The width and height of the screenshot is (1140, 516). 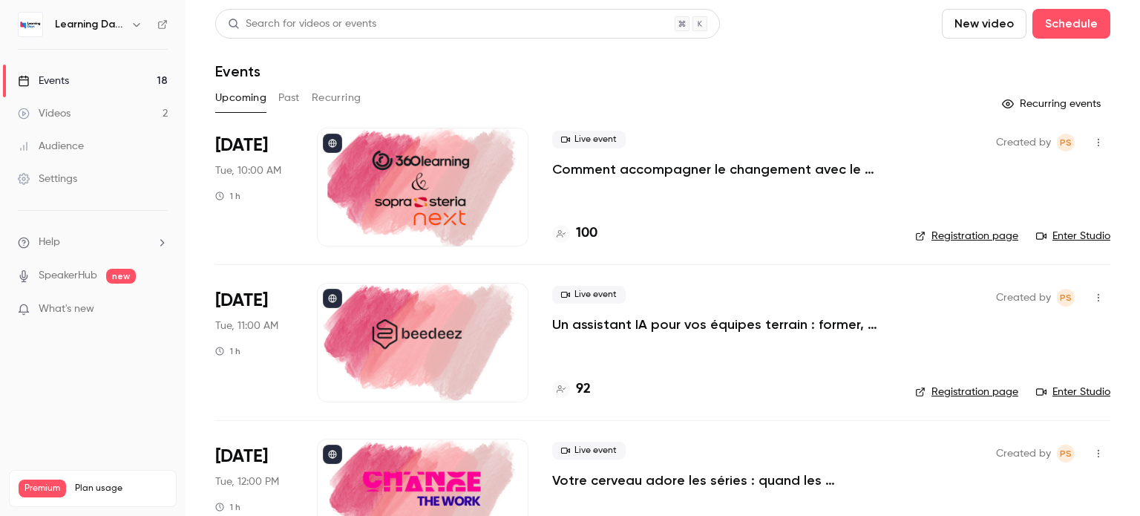 I want to click on p: Votre cerveau adore les séries : quand les neurosciences rencontrent la formation, so click(x=722, y=480).